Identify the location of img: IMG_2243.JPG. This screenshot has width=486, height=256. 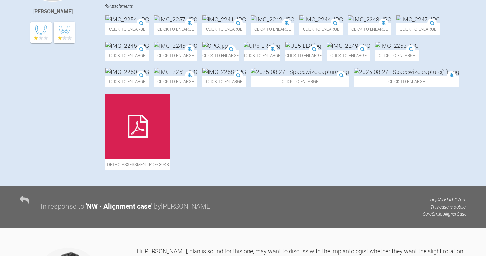
(370, 19).